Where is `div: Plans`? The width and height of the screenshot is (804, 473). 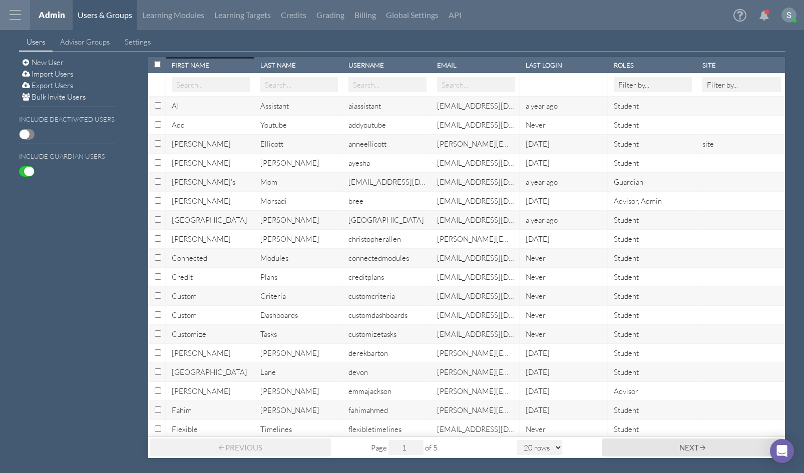
div: Plans is located at coordinates (299, 277).